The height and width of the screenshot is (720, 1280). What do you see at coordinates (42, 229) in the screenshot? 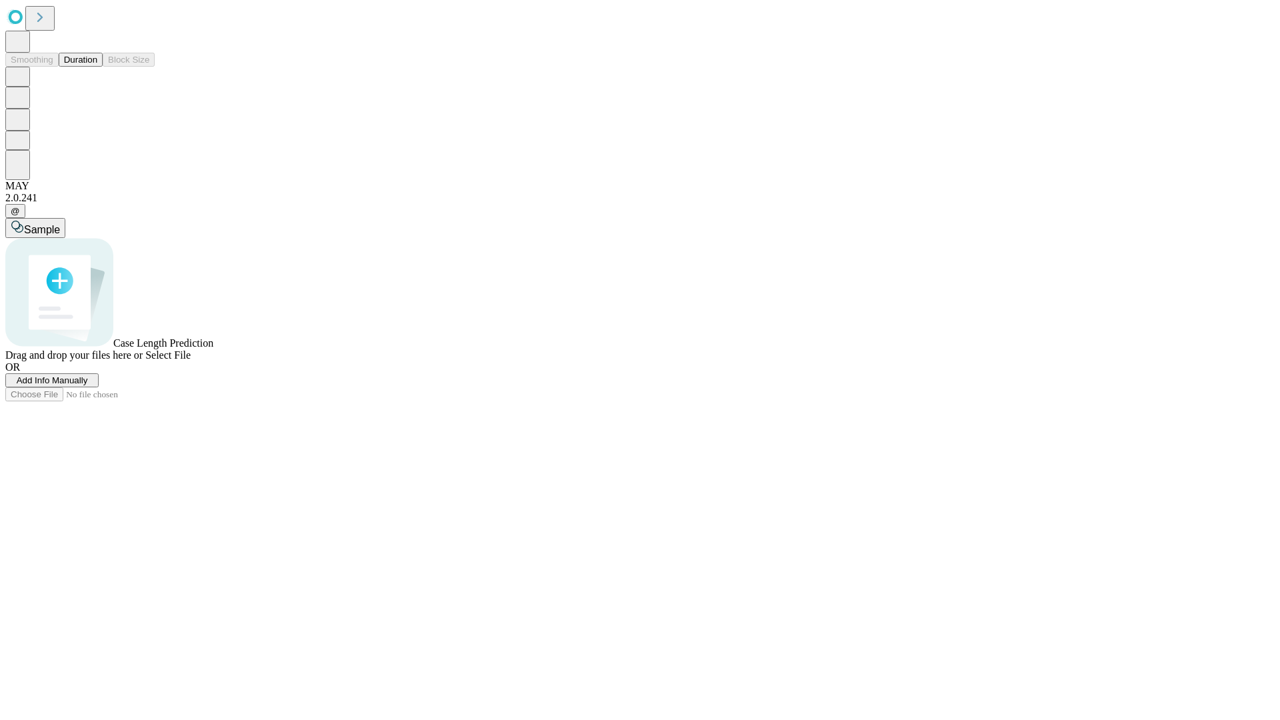
I see `span: Sample` at bounding box center [42, 229].